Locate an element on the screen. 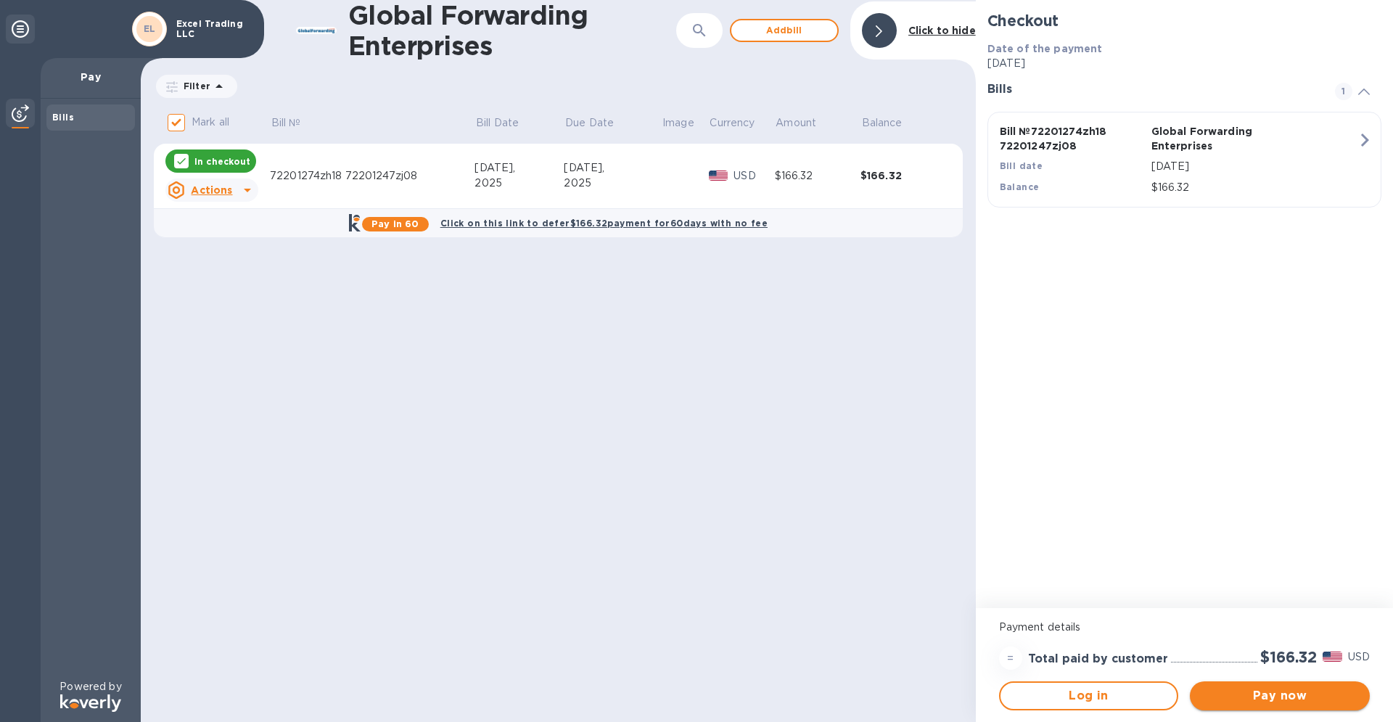 The height and width of the screenshot is (722, 1393). p: Mark all is located at coordinates (210, 122).